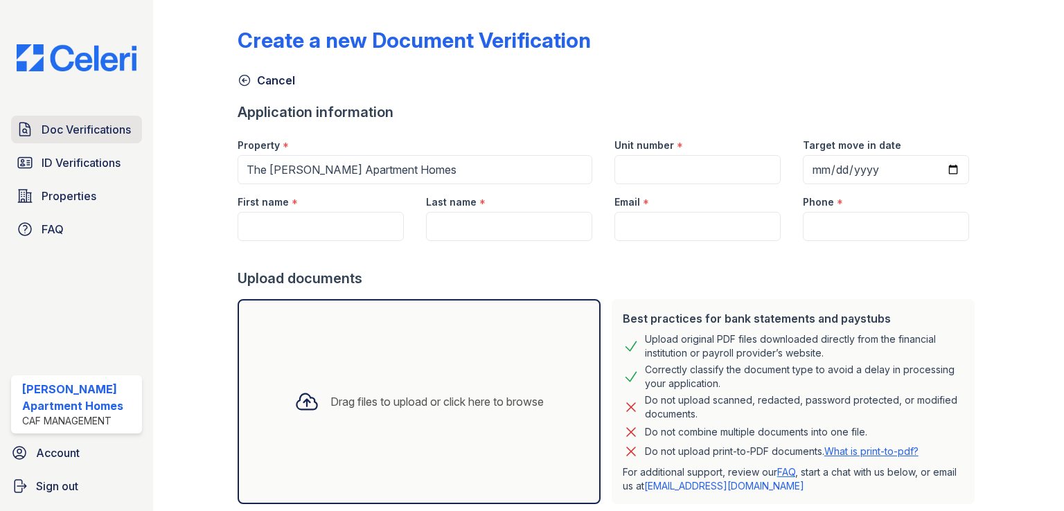  What do you see at coordinates (755, 432) in the screenshot?
I see `div: Do not combine multiple documents into one file.` at bounding box center [755, 432].